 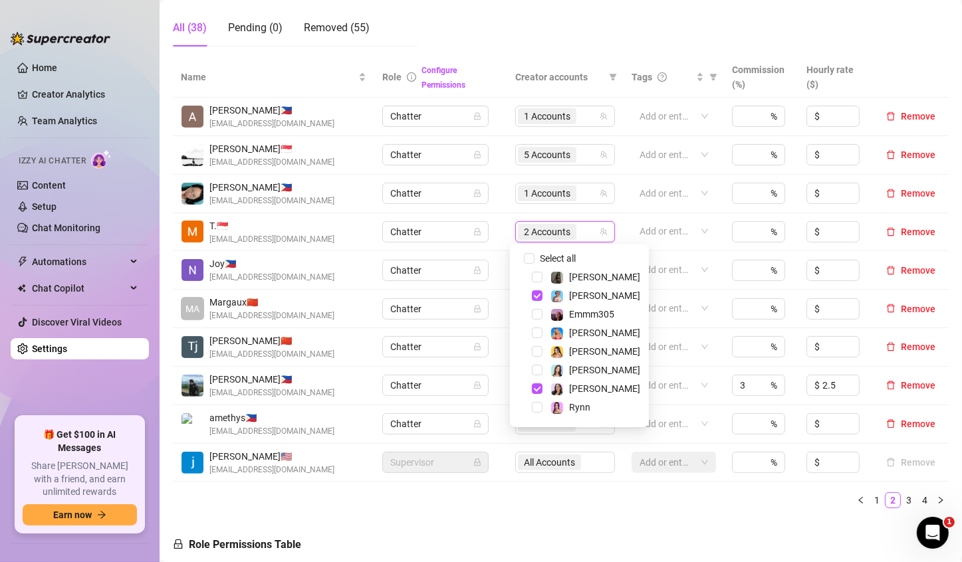 I want to click on img: Tj Espiritu, so click(x=192, y=347).